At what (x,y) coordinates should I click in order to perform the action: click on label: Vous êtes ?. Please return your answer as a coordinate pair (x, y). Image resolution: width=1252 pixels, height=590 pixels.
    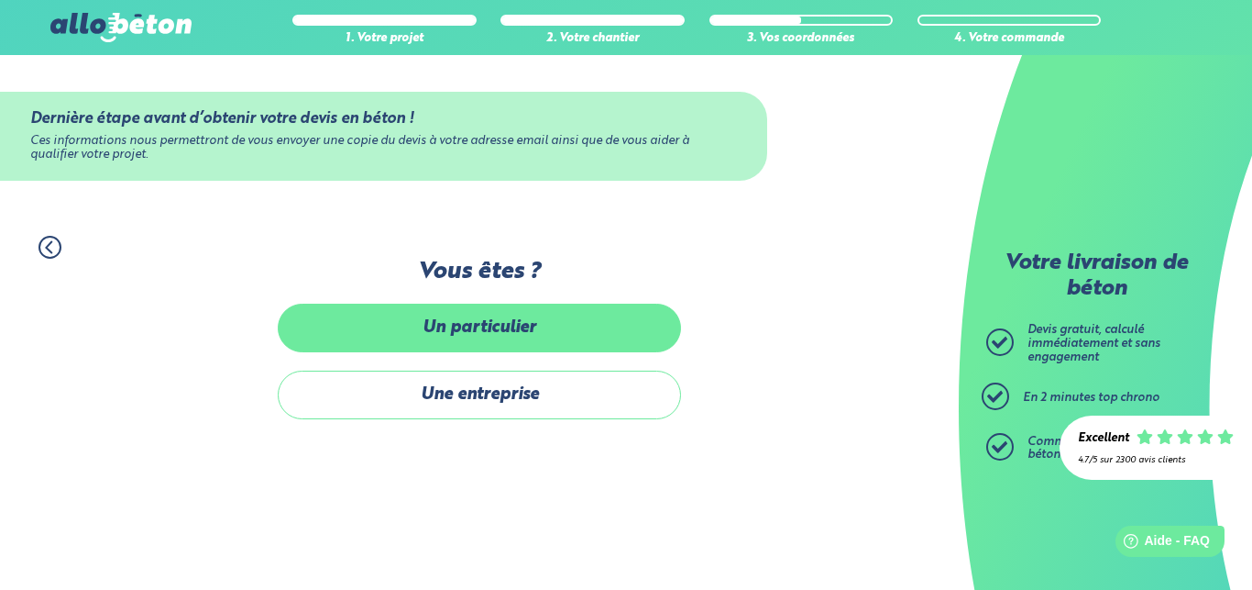
    Looking at the image, I should click on (480, 271).